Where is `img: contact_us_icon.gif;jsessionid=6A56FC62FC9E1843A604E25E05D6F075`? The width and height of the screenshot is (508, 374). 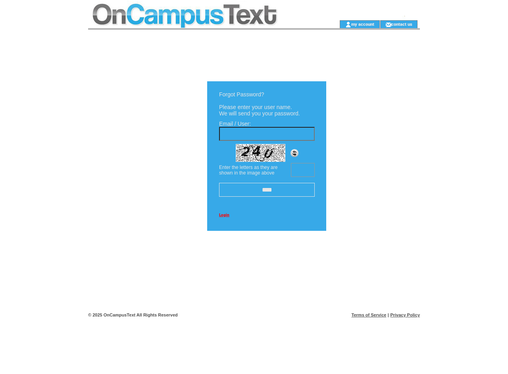
img: contact_us_icon.gif;jsessionid=6A56FC62FC9E1843A604E25E05D6F075 is located at coordinates (388, 25).